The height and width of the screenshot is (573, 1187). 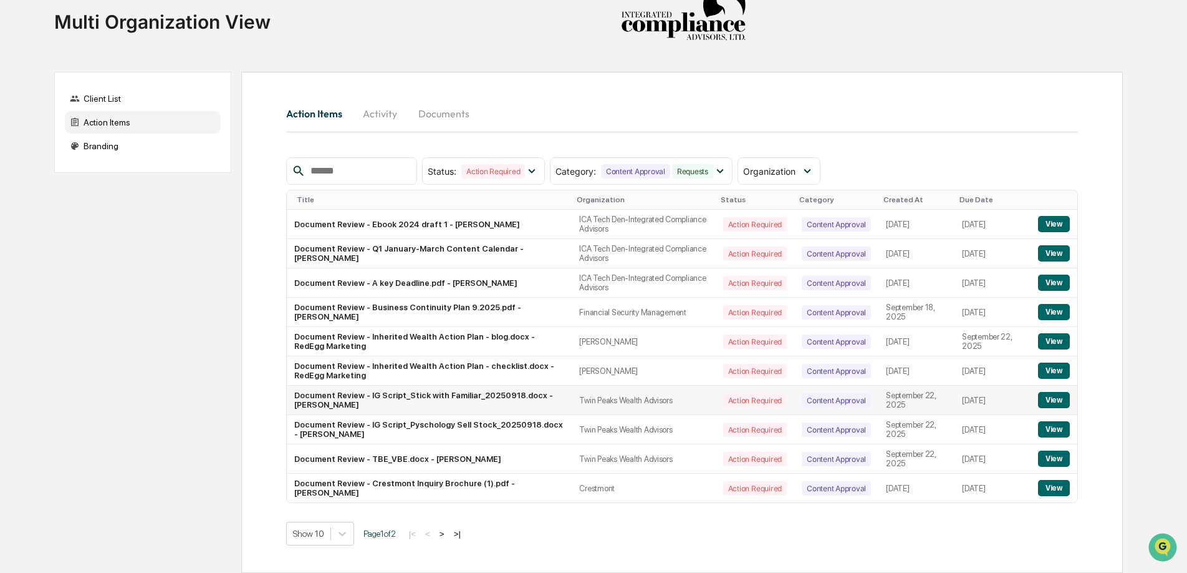 What do you see at coordinates (162, 17) in the screenshot?
I see `div: Multi Organization View` at bounding box center [162, 17].